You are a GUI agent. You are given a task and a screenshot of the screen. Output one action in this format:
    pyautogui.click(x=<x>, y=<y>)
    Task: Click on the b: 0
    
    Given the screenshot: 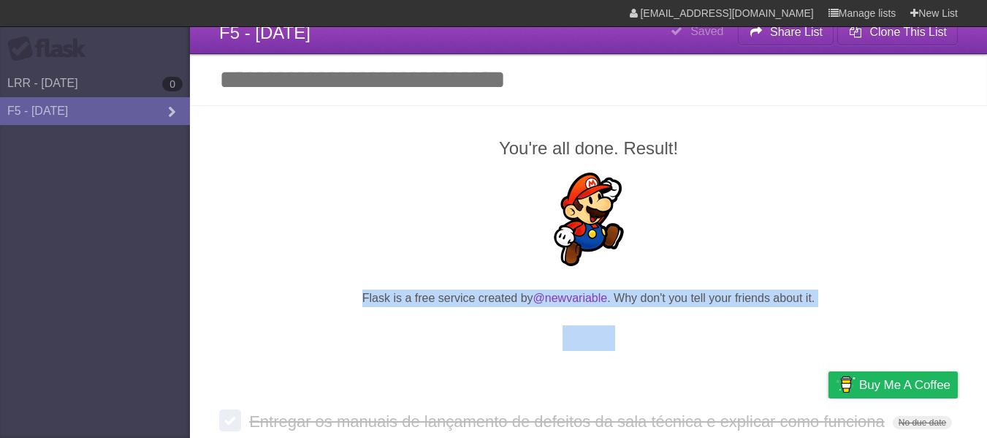 What is the action you would take?
    pyautogui.click(x=172, y=84)
    